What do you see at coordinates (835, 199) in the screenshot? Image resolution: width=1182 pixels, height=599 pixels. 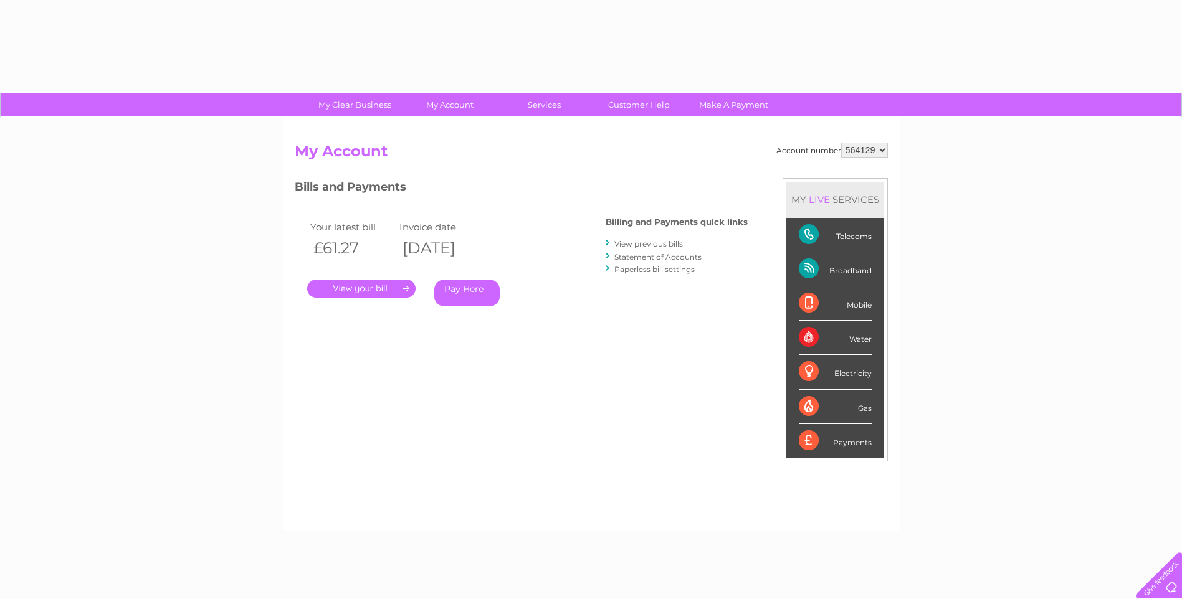 I see `div: MY SERVICES` at bounding box center [835, 199].